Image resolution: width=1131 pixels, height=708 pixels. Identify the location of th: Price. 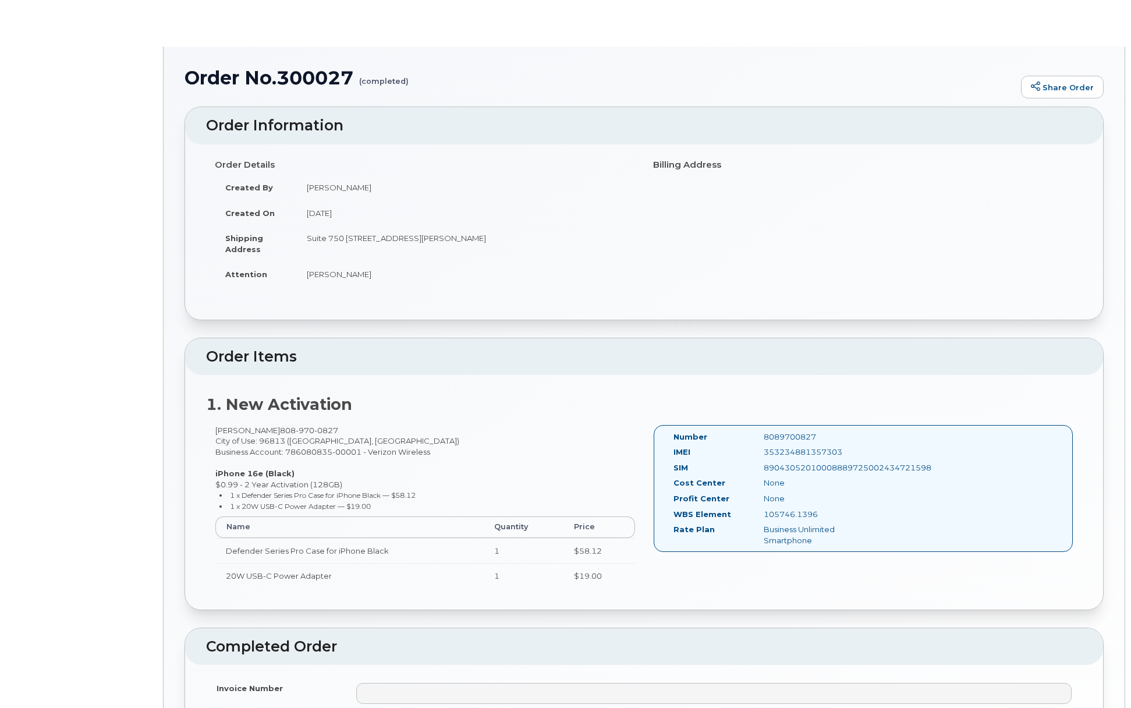
(599, 527).